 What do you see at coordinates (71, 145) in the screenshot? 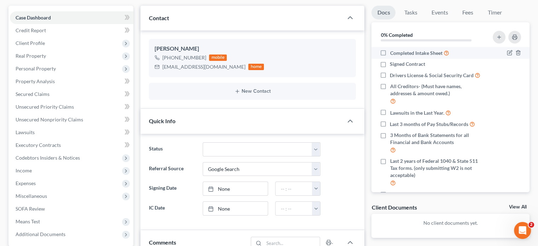
I see `a: Executory Contracts` at bounding box center [71, 145].